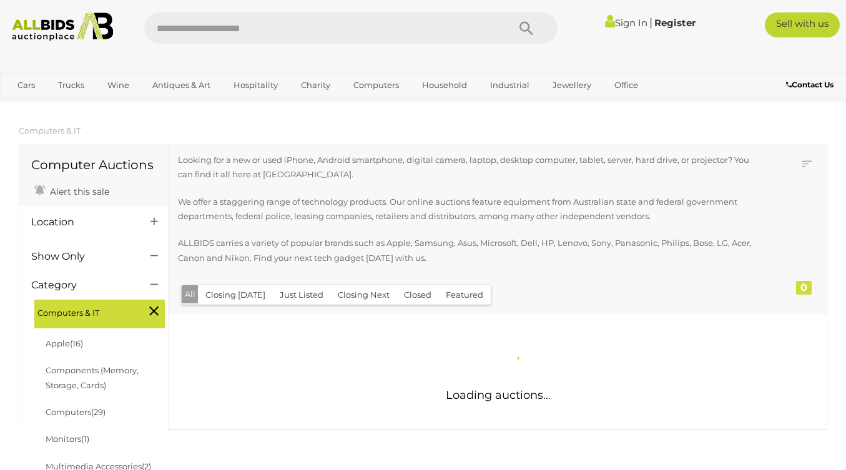 This screenshot has height=470, width=846. What do you see at coordinates (93, 165) in the screenshot?
I see `h1: Computer Auctions` at bounding box center [93, 165].